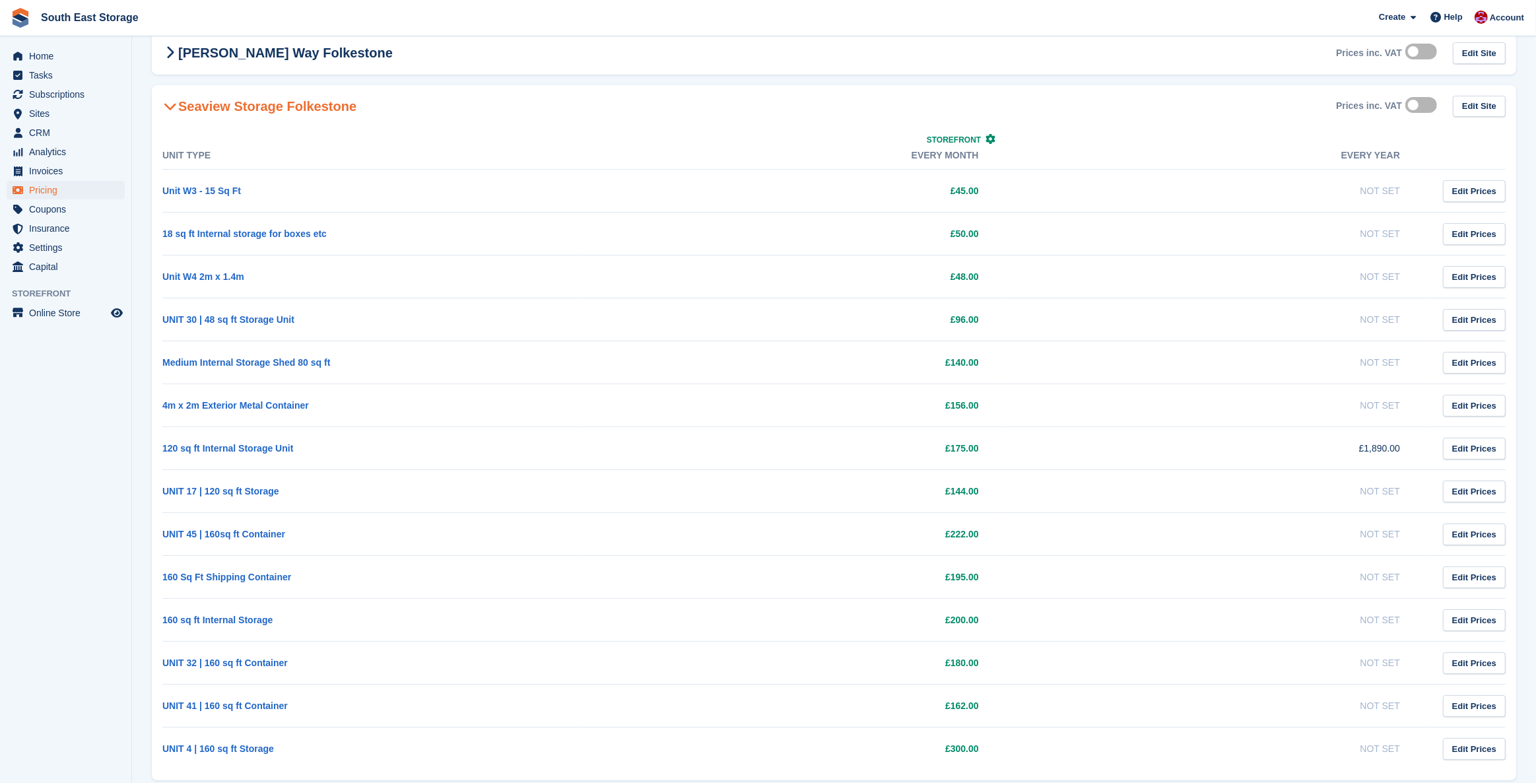 This screenshot has width=1536, height=783. Describe the element at coordinates (224, 534) in the screenshot. I see `a: UNIT 45 | 160sq ft Container` at that location.